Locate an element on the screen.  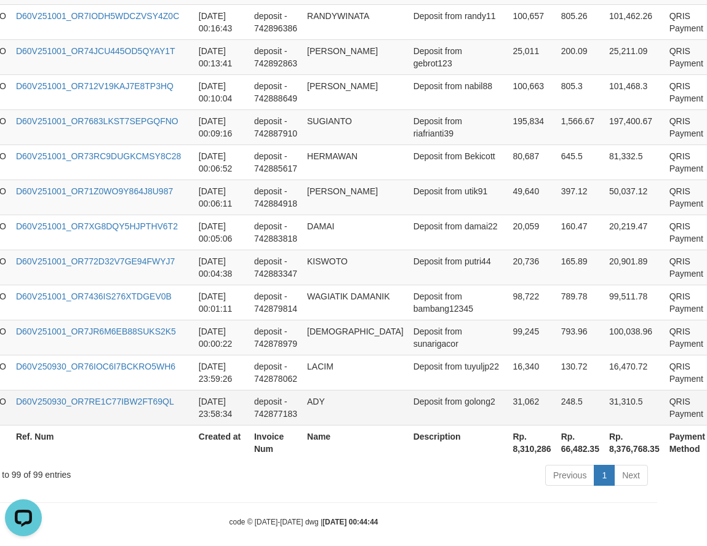
a: D60V250930_OR76IOC6I7BCKRO5WH6 is located at coordinates (95, 367).